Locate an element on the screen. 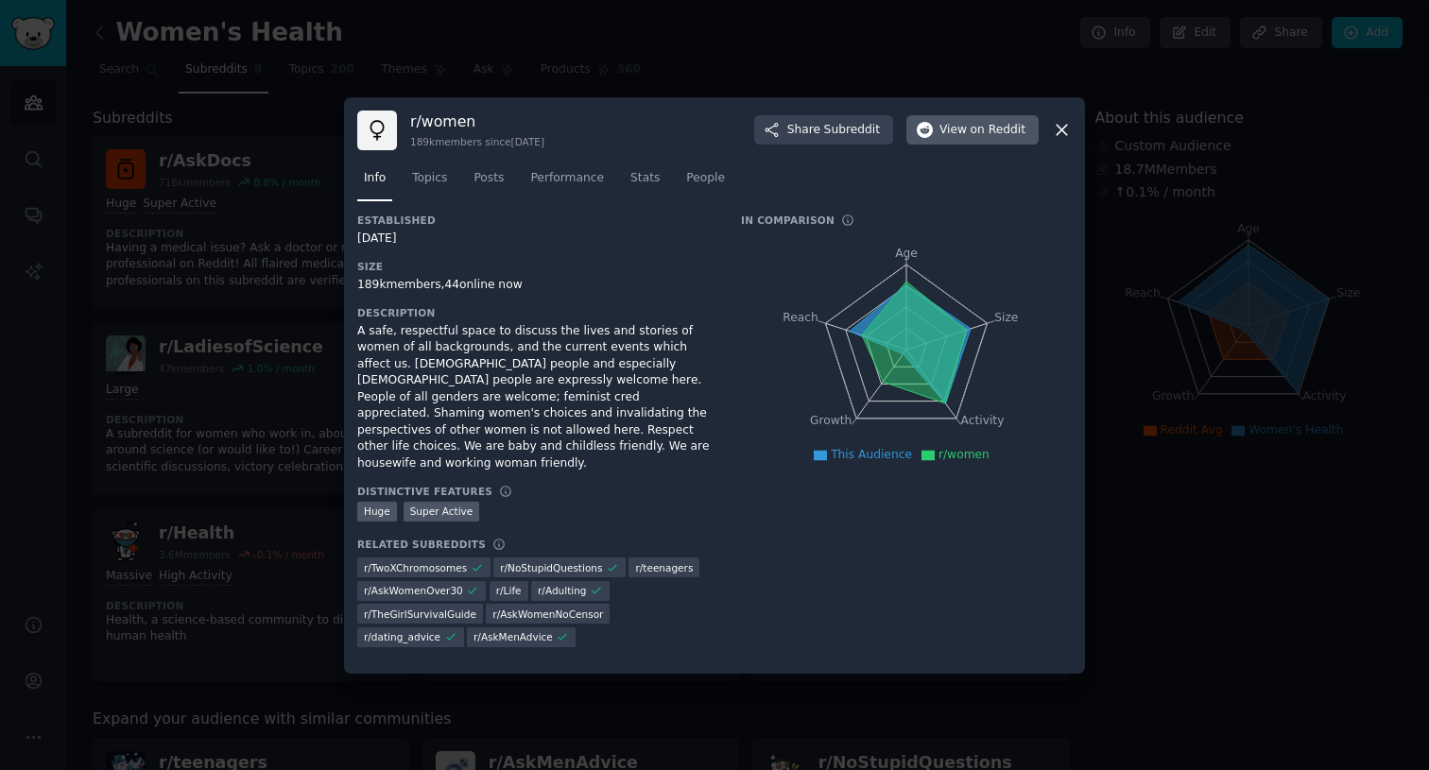 This screenshot has width=1429, height=770. span: People is located at coordinates (705, 179).